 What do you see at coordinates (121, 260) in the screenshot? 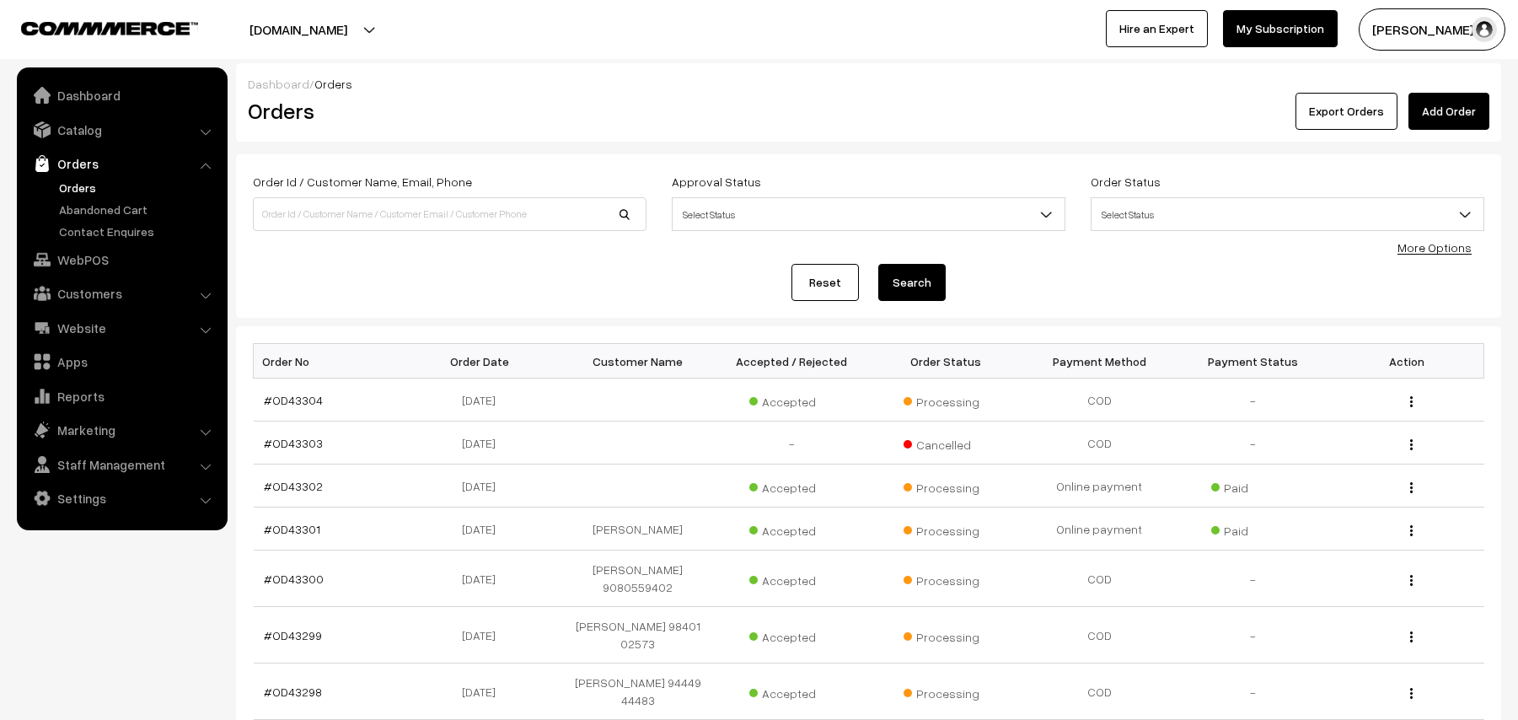
I see `a: WebPOS` at bounding box center [121, 260].